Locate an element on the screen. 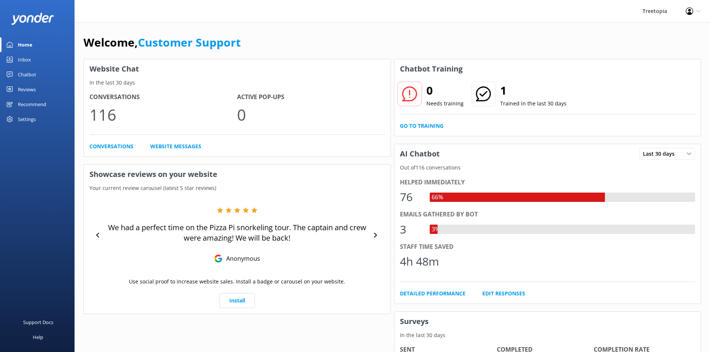 This screenshot has width=710, height=352. h3: Chatbot Training is located at coordinates (431, 69).